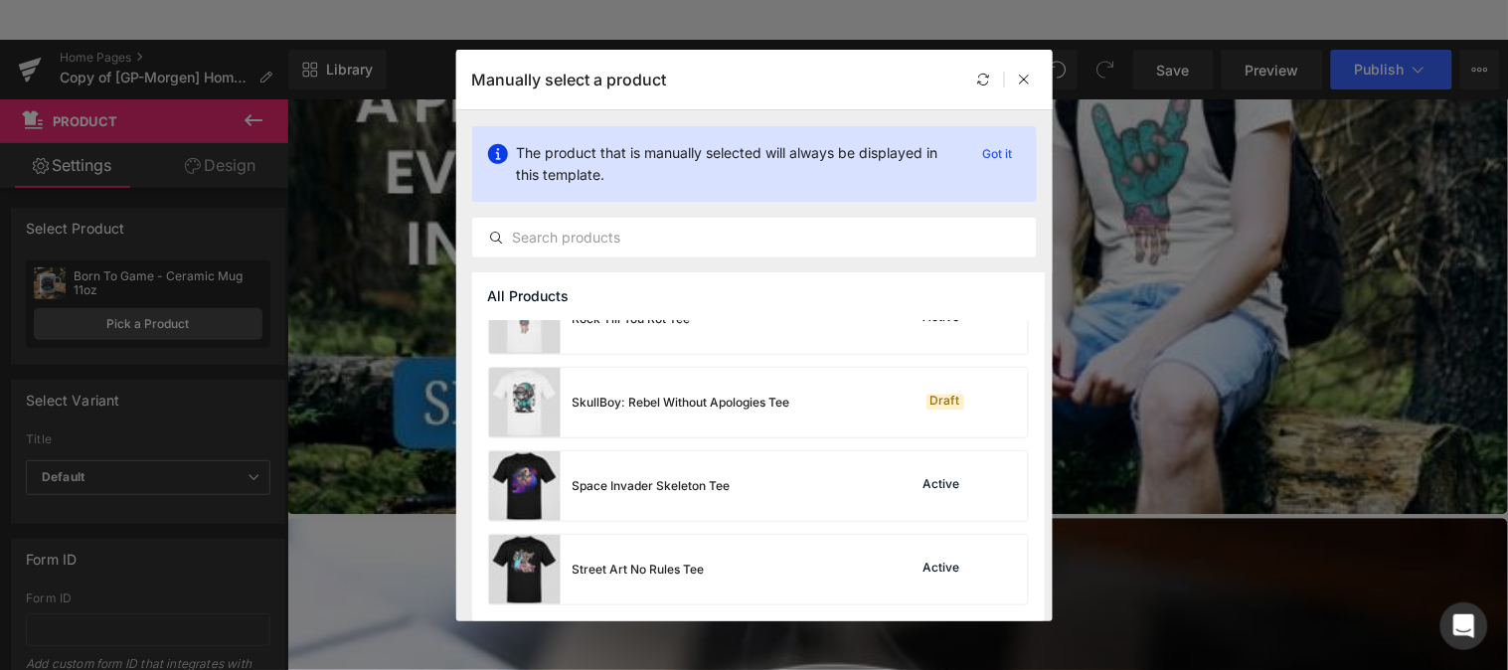 The width and height of the screenshot is (1508, 670). I want to click on div: Space Invader Skeleton Tee, so click(651, 486).